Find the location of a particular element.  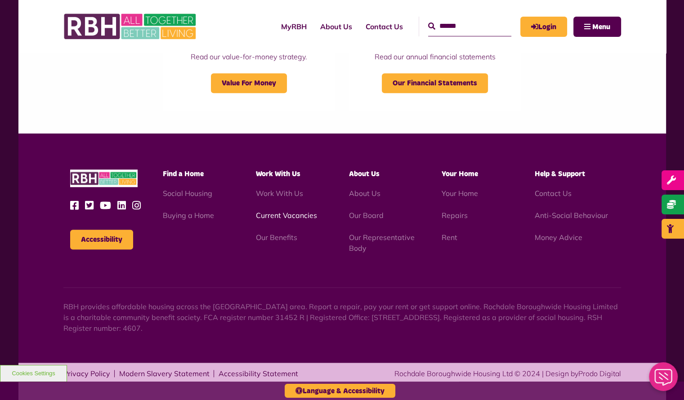

a: Current Vacancies is located at coordinates (287, 216).